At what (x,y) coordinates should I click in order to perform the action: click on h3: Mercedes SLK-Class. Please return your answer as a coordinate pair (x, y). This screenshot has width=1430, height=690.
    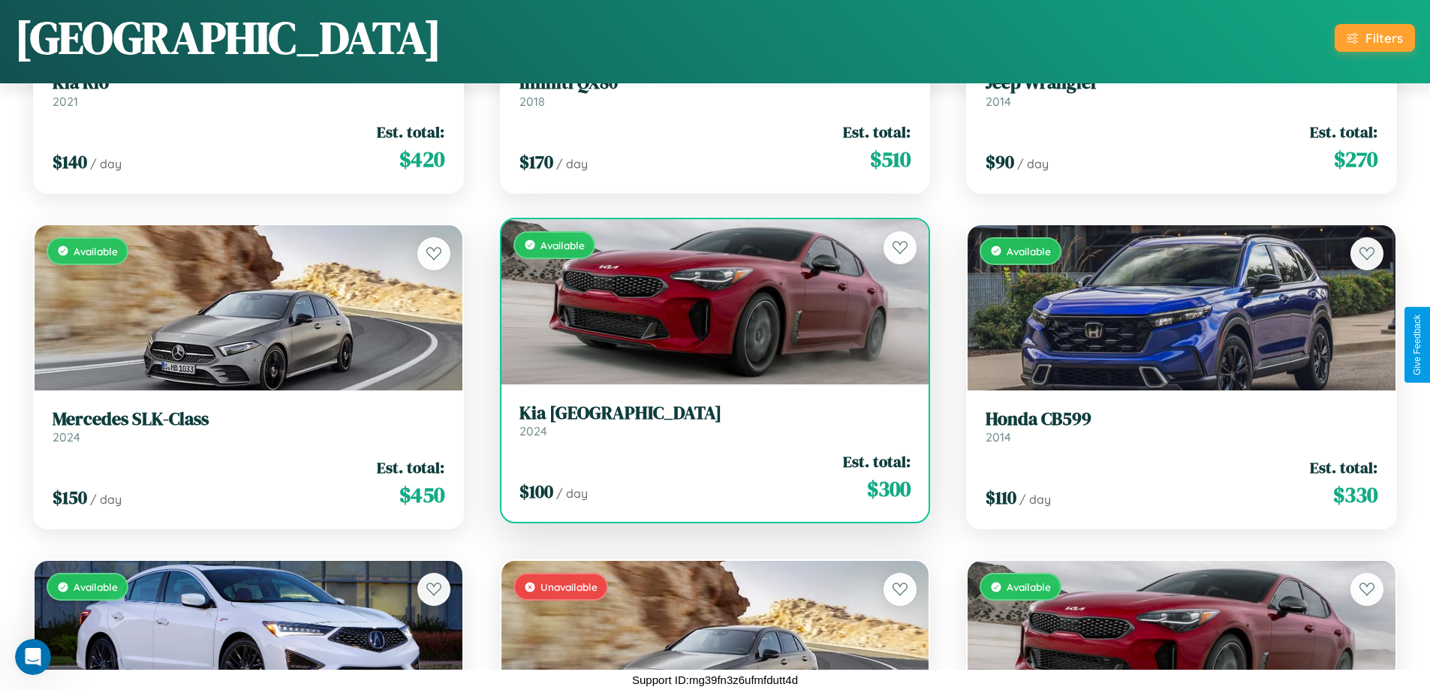
    Looking at the image, I should click on (249, 419).